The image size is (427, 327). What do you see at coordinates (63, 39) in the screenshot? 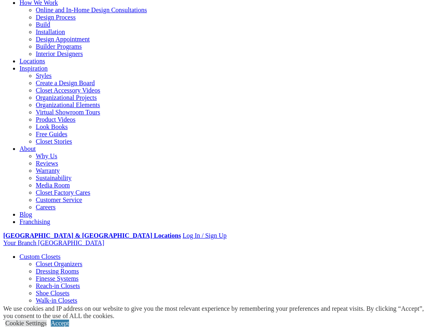
I see `a: Design Appointment` at bounding box center [63, 39].